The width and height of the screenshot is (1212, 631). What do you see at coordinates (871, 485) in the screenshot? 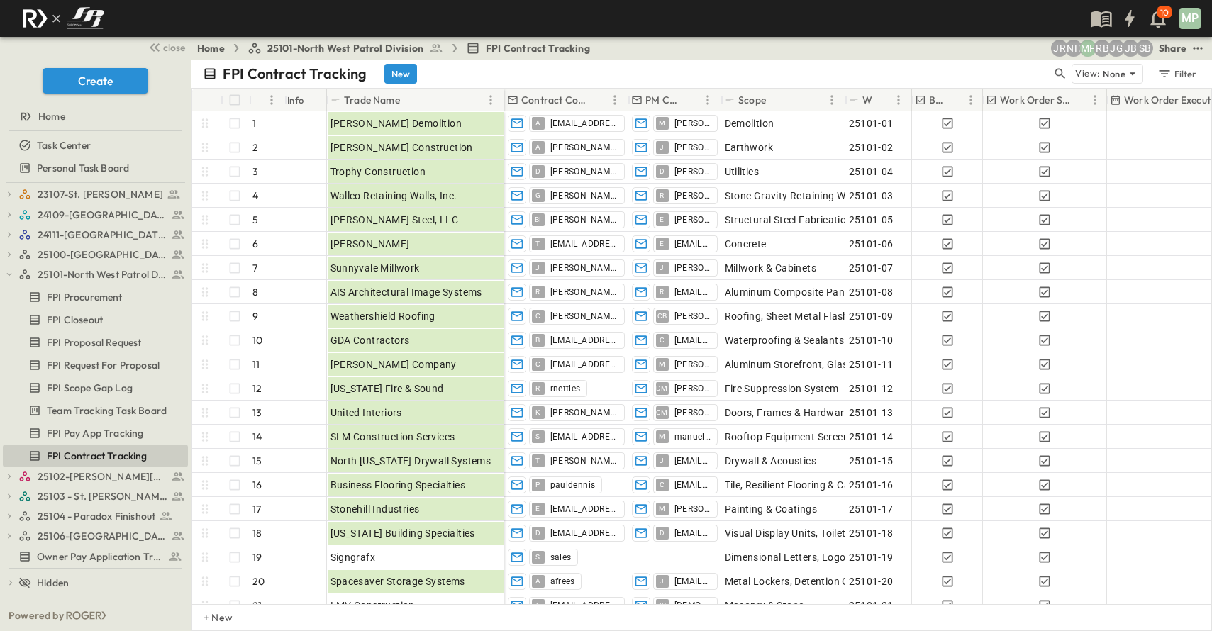
I see `span: 25101-16` at bounding box center [871, 485].